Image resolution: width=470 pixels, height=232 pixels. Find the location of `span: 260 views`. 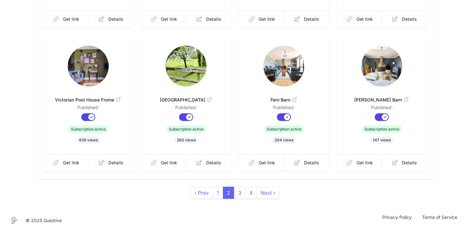

span: 260 views is located at coordinates (186, 140).